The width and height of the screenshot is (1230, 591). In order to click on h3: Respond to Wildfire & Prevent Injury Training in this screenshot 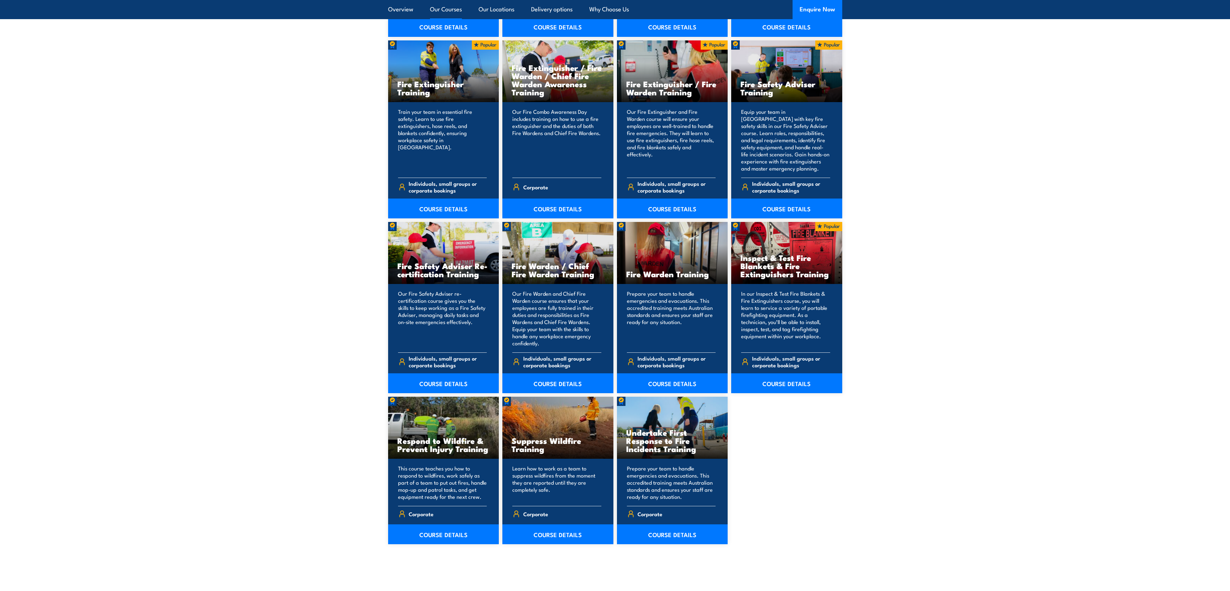, I will do `click(443, 445)`.